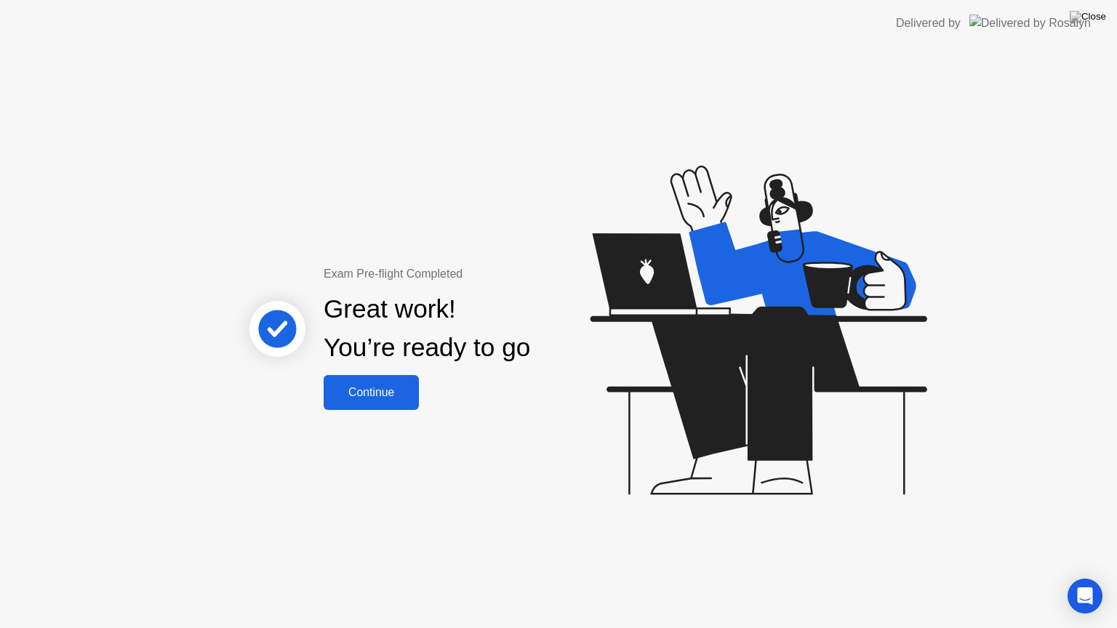  What do you see at coordinates (1030, 23) in the screenshot?
I see `img: Delivered by Rosalyn` at bounding box center [1030, 23].